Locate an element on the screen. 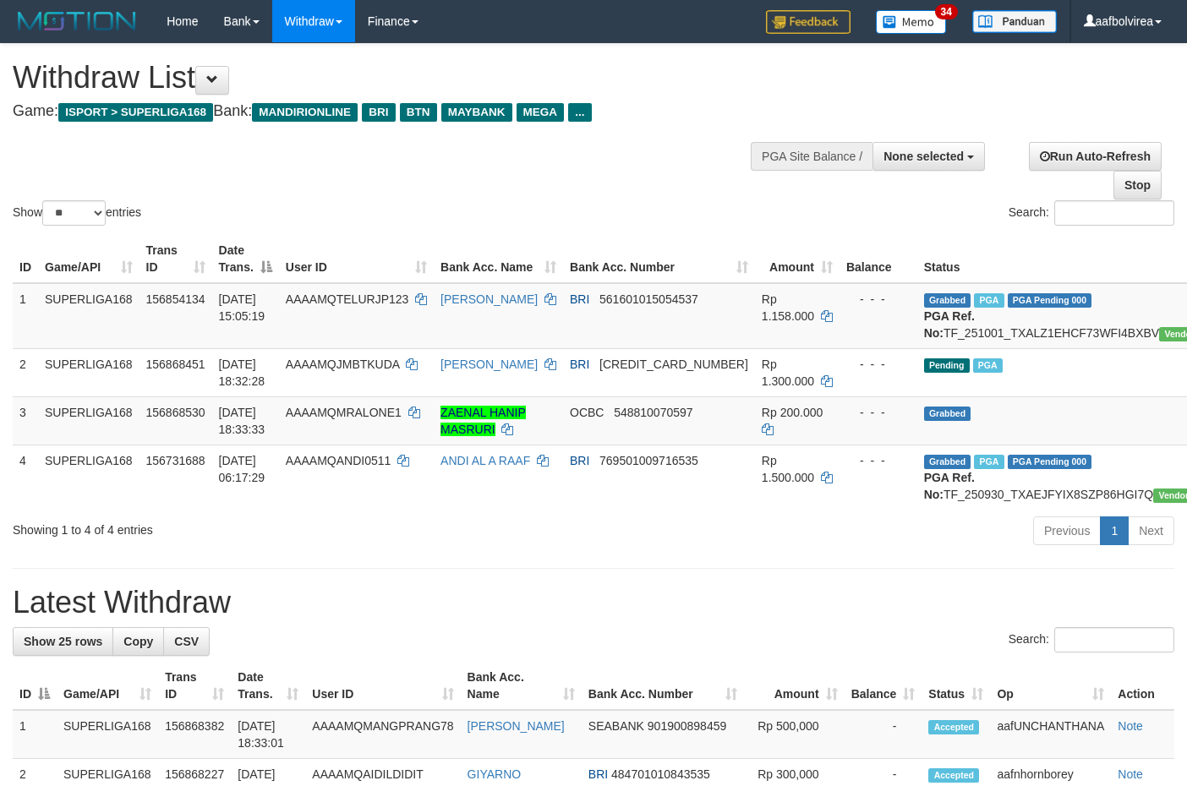  div: PGA Site Balance / is located at coordinates (811, 156).